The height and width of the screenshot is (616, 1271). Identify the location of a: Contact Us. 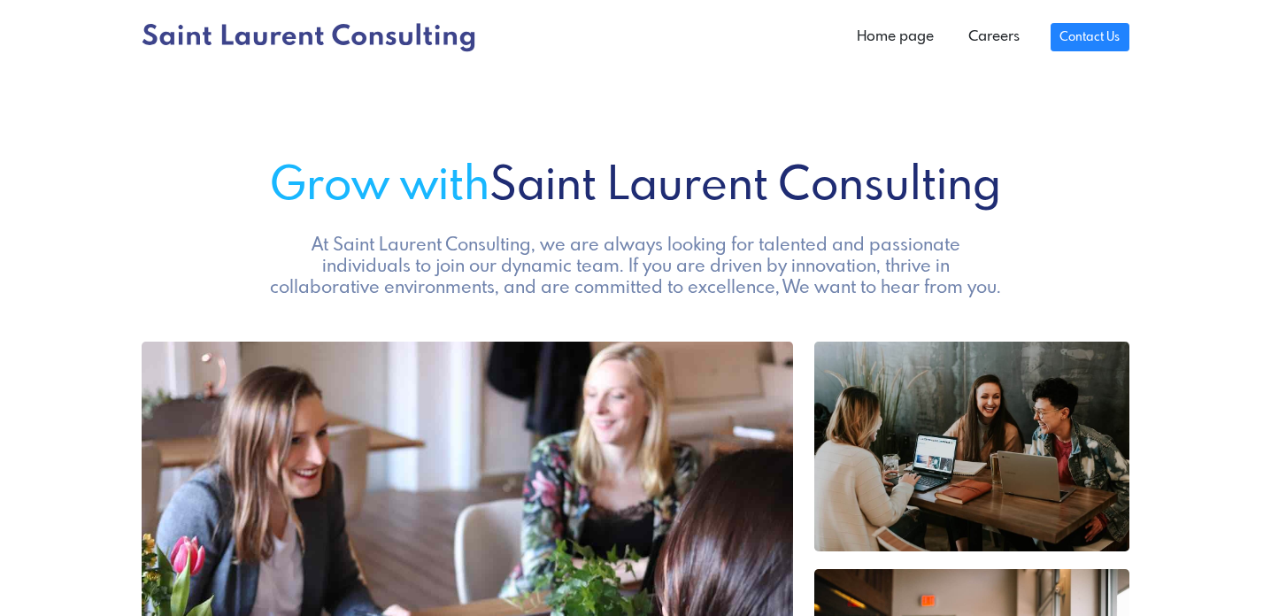
(1089, 37).